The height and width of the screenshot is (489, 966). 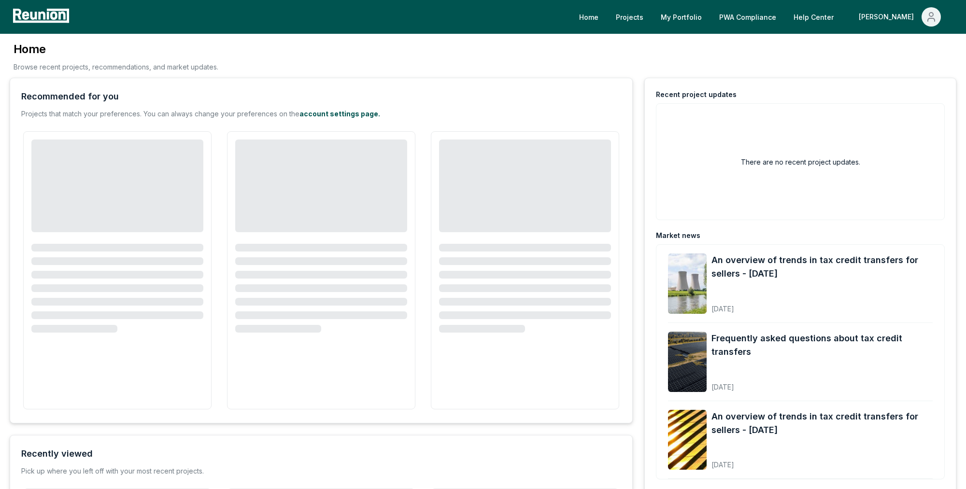 What do you see at coordinates (687, 362) in the screenshot?
I see `img: Frequently asked questions about tax credit transfers` at bounding box center [687, 362].